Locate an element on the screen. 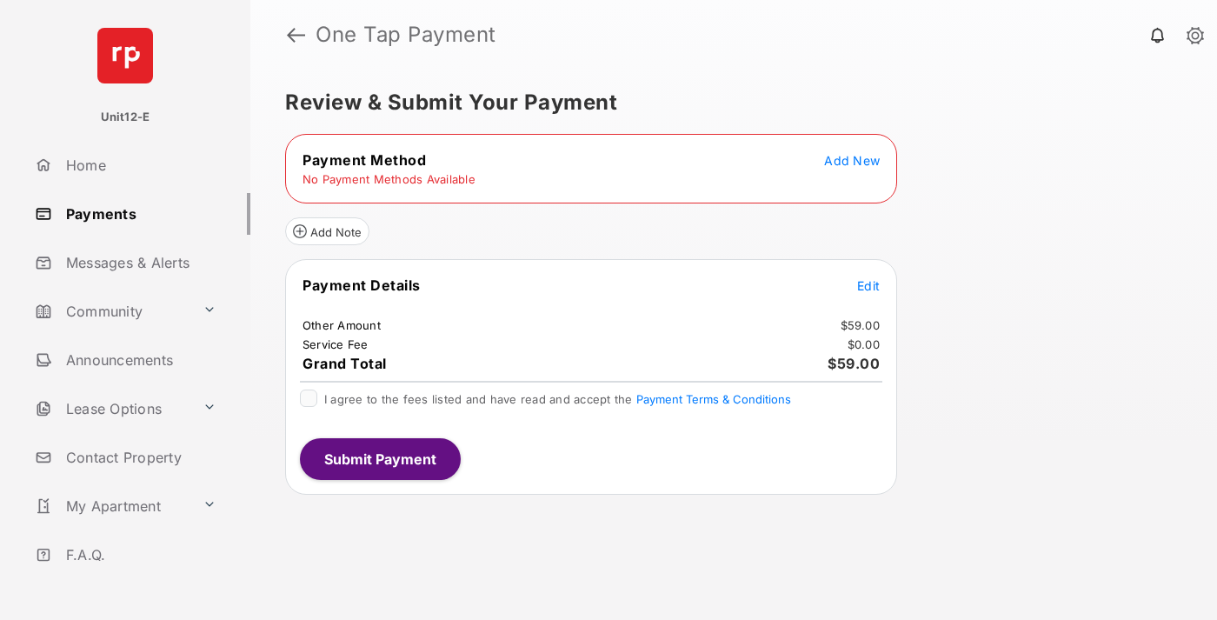  td: No Payment Methods Available is located at coordinates (389, 179).